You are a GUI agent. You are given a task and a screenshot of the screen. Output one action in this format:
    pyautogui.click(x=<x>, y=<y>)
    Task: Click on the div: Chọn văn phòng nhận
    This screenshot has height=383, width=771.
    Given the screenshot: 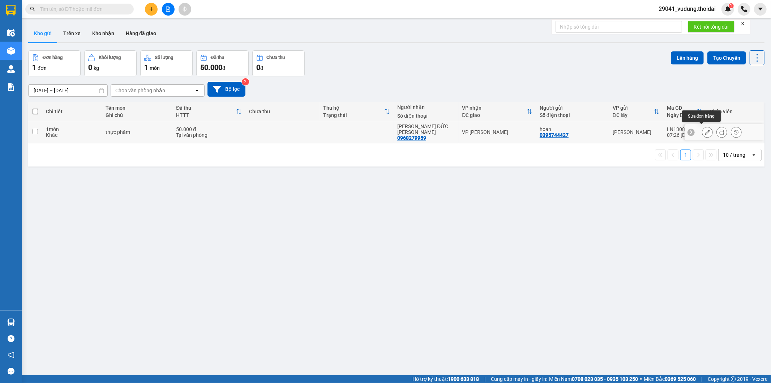 What is the action you would take?
    pyautogui.click(x=140, y=90)
    